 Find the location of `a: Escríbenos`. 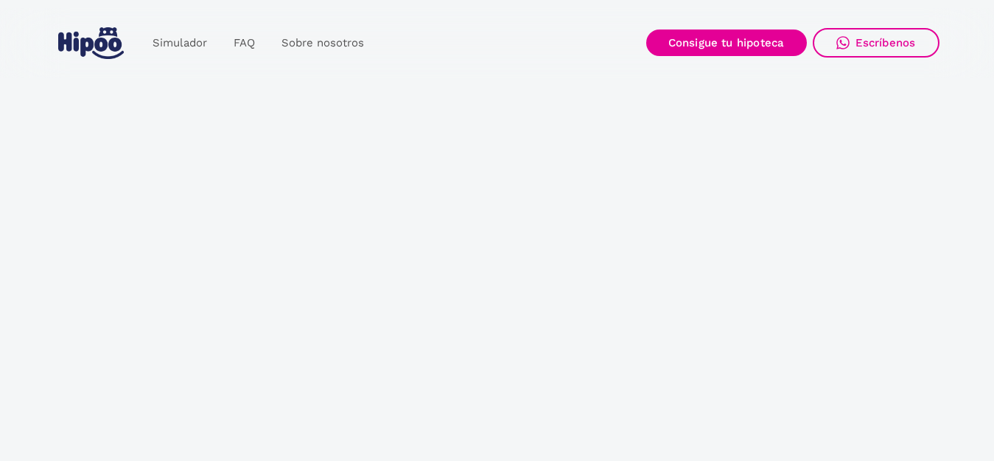

a: Escríbenos is located at coordinates (876, 43).